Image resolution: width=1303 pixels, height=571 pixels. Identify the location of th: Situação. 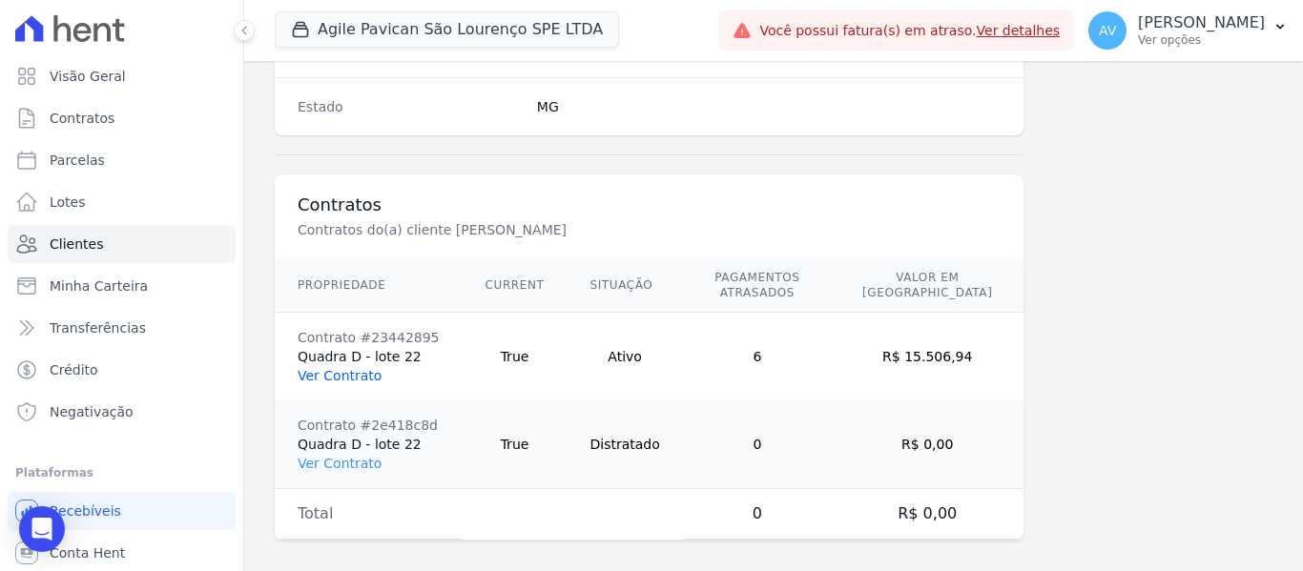
(624, 285).